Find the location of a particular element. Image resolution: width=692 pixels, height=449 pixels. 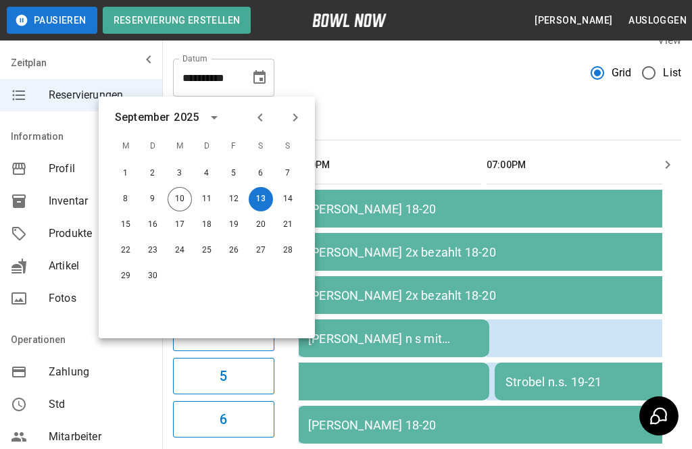

h6: 5 is located at coordinates (223, 376).